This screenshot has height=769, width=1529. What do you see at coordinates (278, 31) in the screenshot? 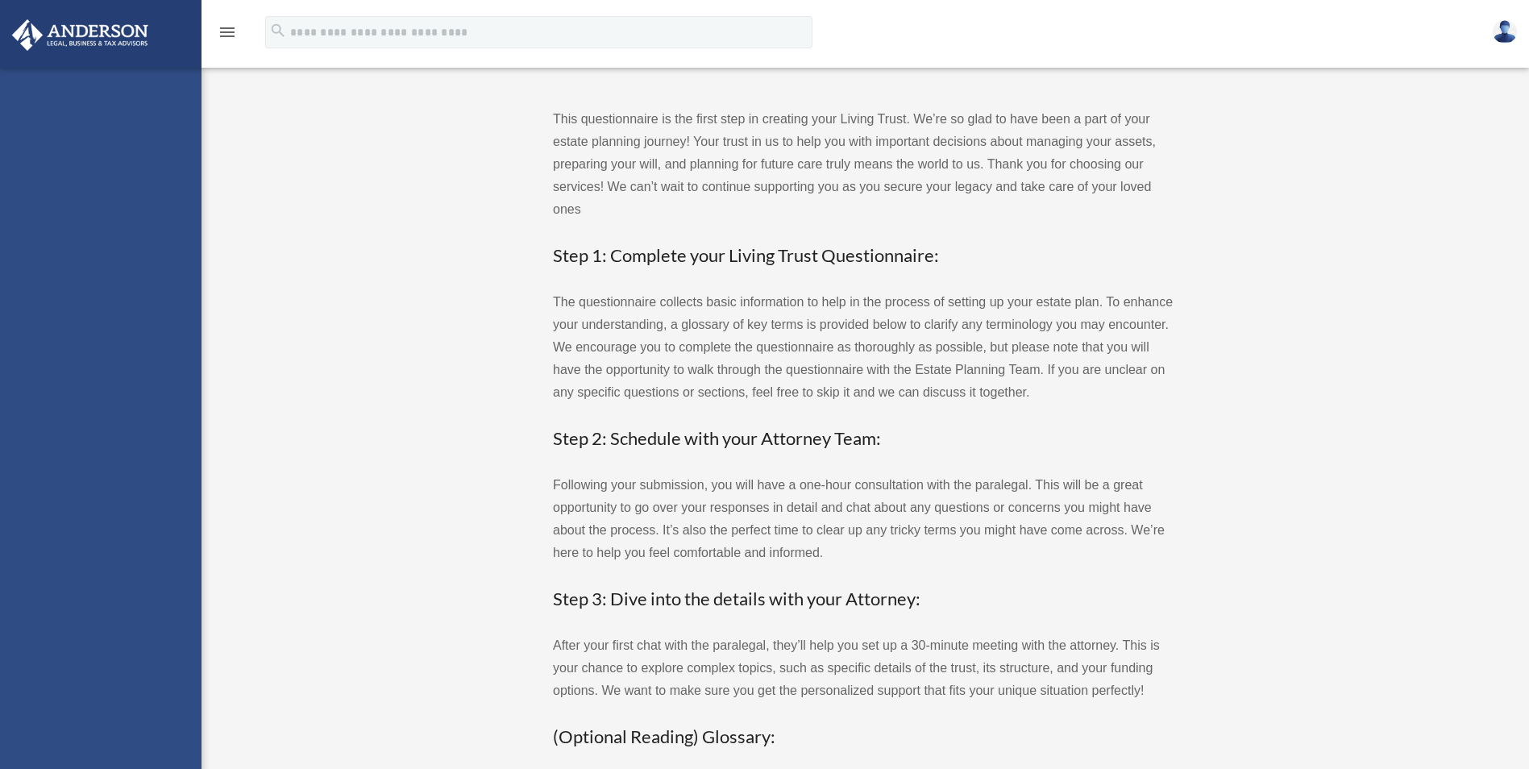
I see `i: search` at bounding box center [278, 31].